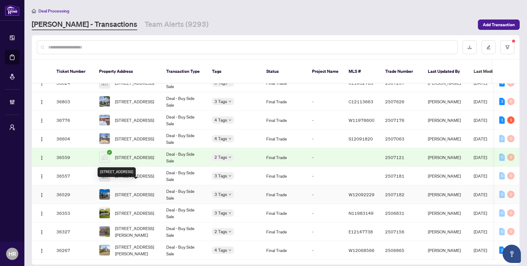 The width and height of the screenshot is (527, 266). What do you see at coordinates (446, 72) in the screenshot?
I see `th: Last Updated By` at bounding box center [446, 72].